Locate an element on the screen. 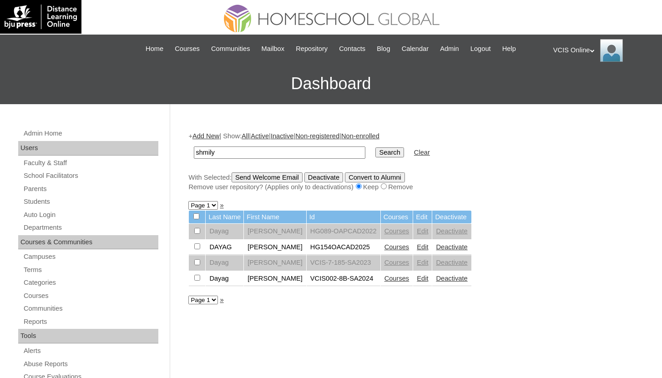 The image size is (662, 378). td: VCIS-7-185-SA2023 is located at coordinates (344, 263).